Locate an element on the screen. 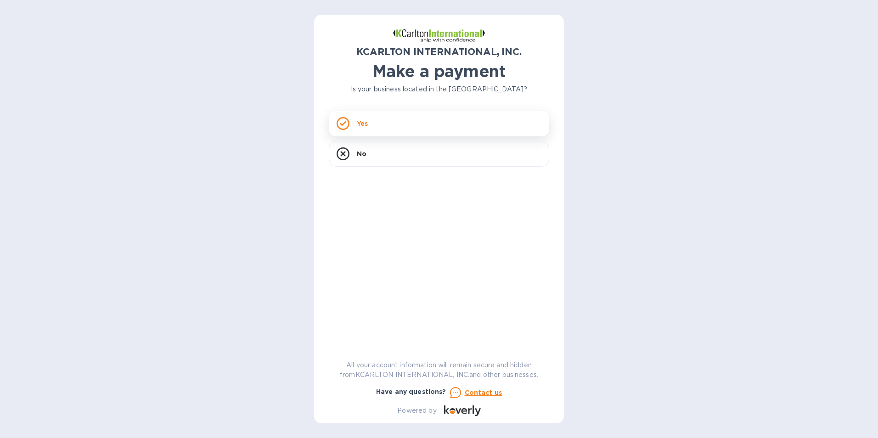  b: KCARLTON INTERNATIONAL, INC. is located at coordinates (439, 51).